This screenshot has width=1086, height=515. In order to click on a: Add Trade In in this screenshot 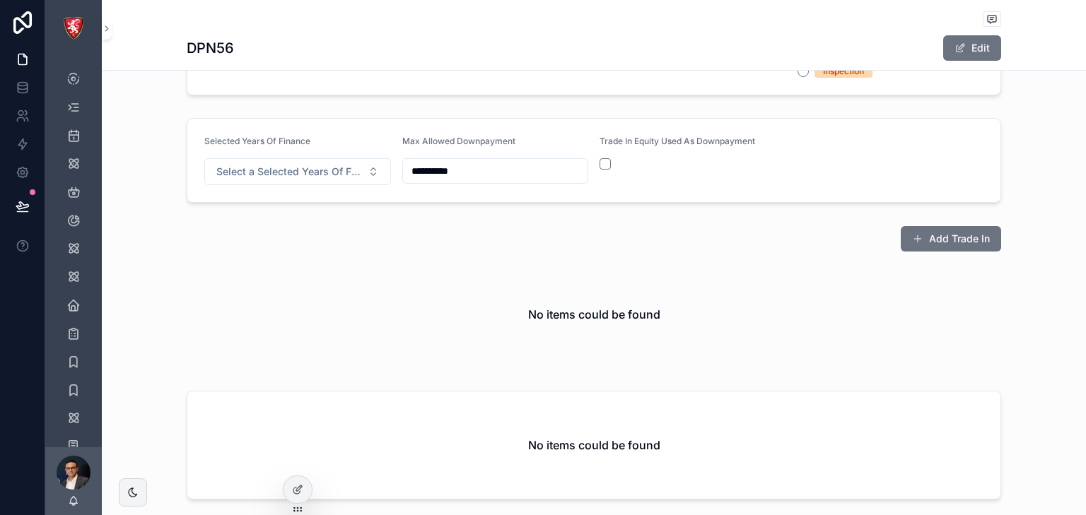, I will do `click(951, 239)`.